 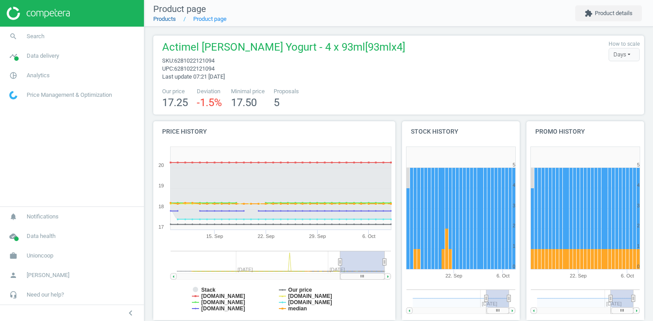 I want to click on span: -1.5 %, so click(x=209, y=103).